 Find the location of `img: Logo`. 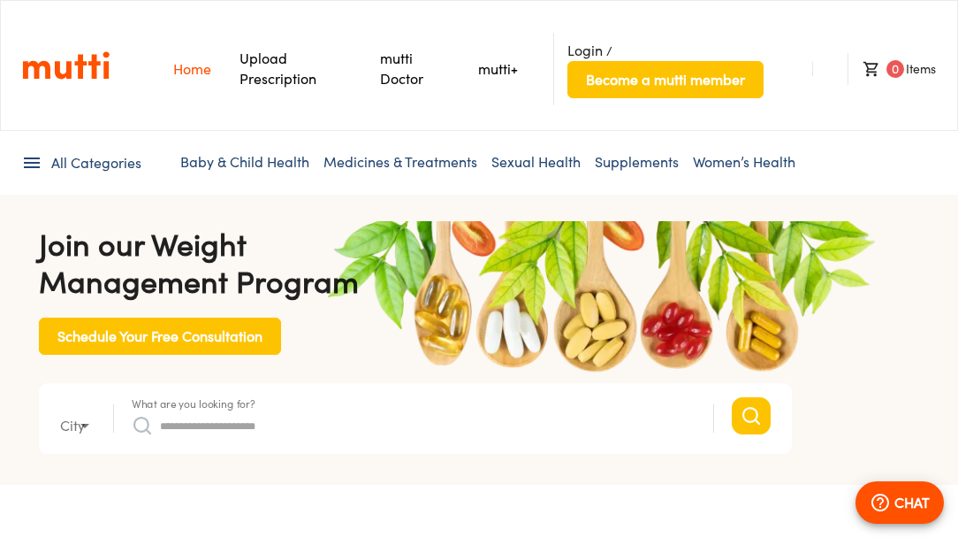

img: Logo is located at coordinates (65, 65).